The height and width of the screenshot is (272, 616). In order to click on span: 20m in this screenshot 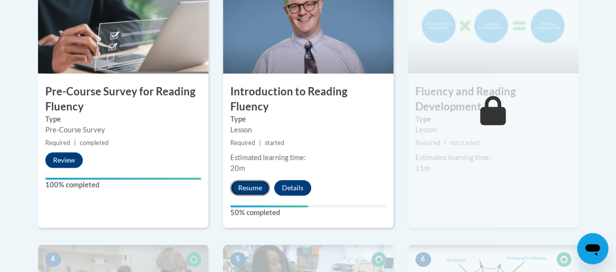, I will do `click(238, 168)`.